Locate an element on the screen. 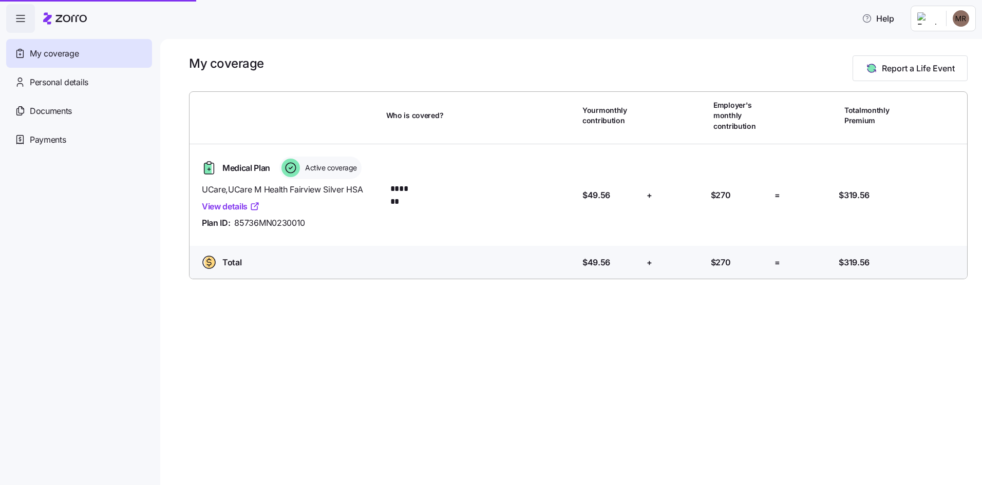 This screenshot has height=485, width=982. span: Total is located at coordinates (232, 262).